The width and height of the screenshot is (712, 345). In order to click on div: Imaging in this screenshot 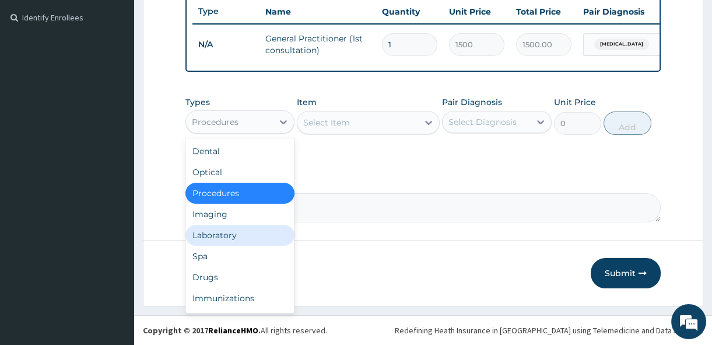, I will do `click(240, 214)`.